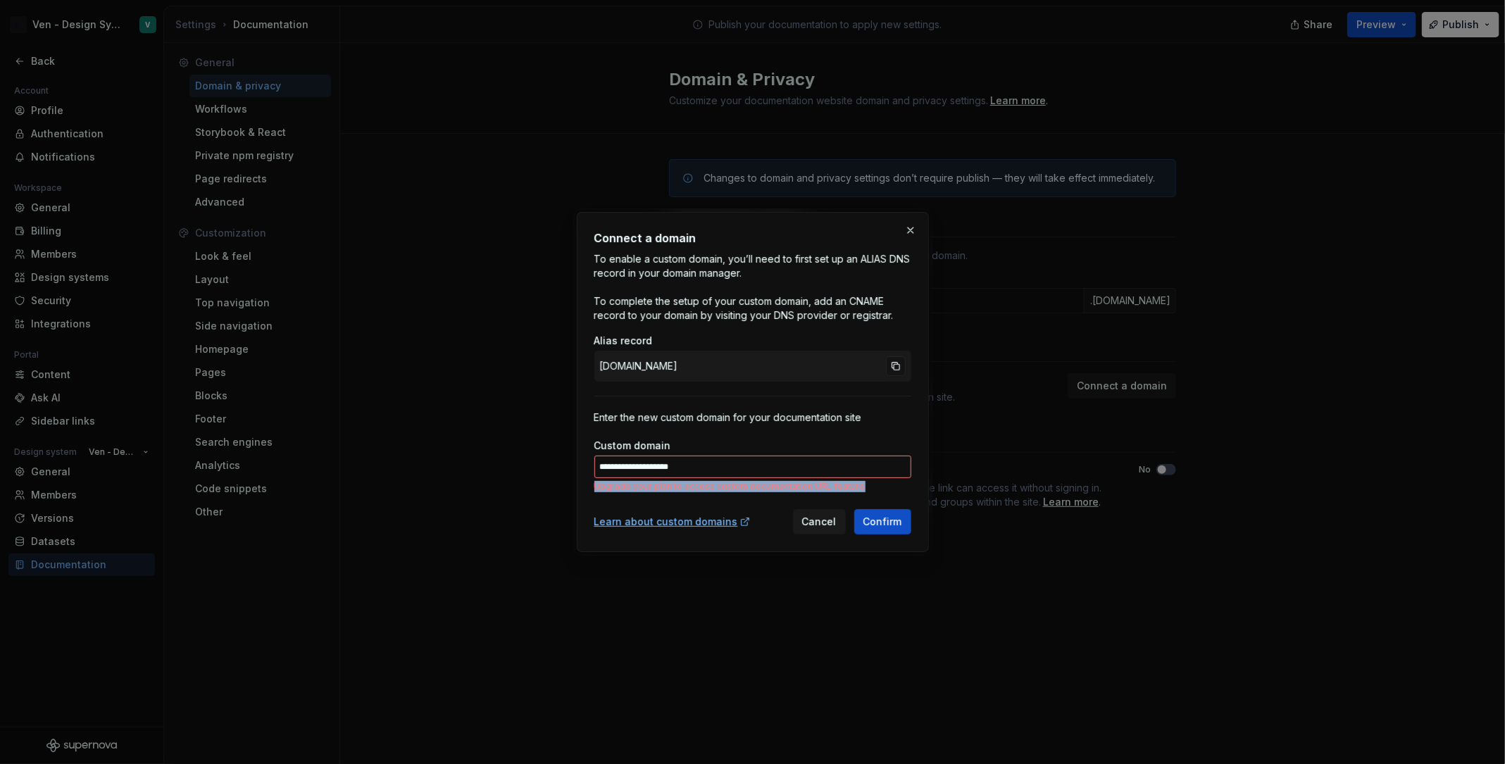 This screenshot has width=1505, height=764. I want to click on button: Cancel, so click(819, 522).